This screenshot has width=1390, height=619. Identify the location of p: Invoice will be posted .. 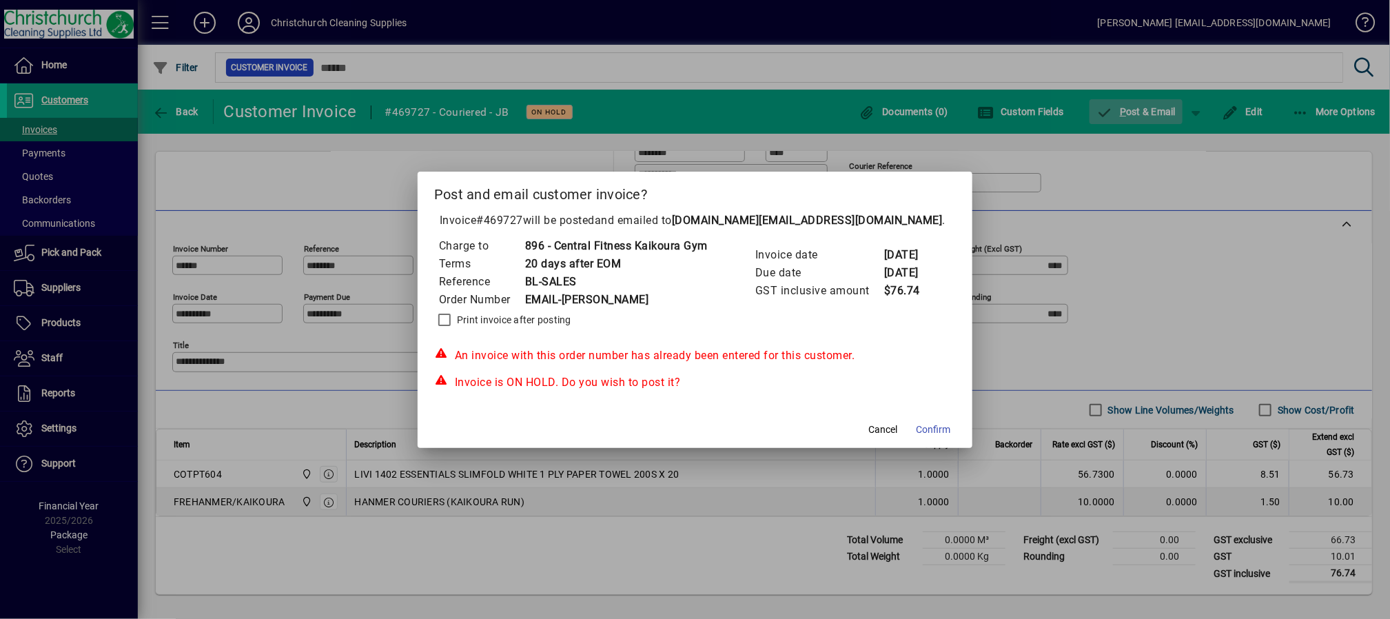
(695, 220).